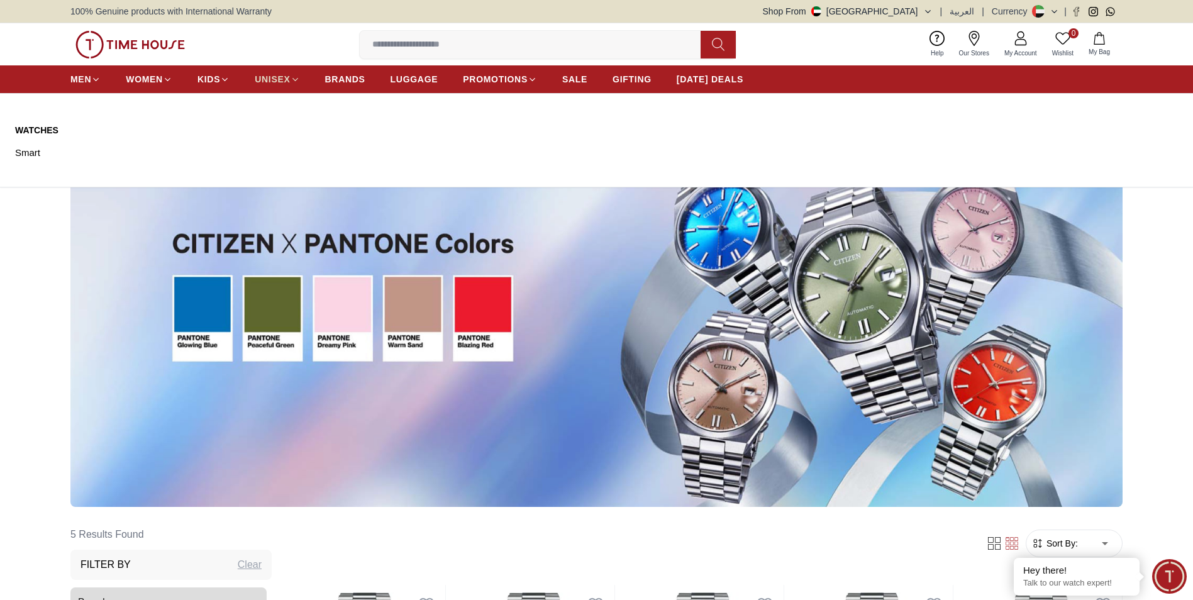  Describe the element at coordinates (81, 79) in the screenshot. I see `span: MEN` at that location.